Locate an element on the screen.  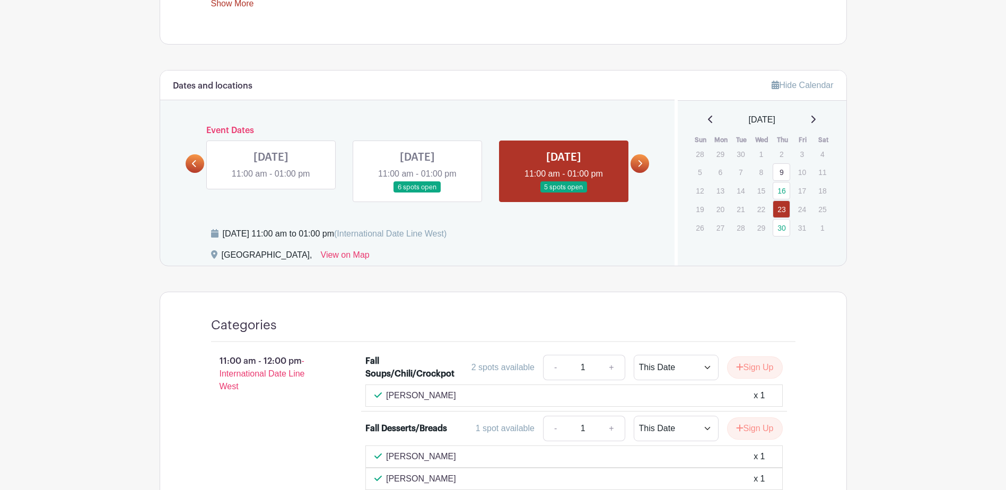
p: 5 is located at coordinates (700, 172).